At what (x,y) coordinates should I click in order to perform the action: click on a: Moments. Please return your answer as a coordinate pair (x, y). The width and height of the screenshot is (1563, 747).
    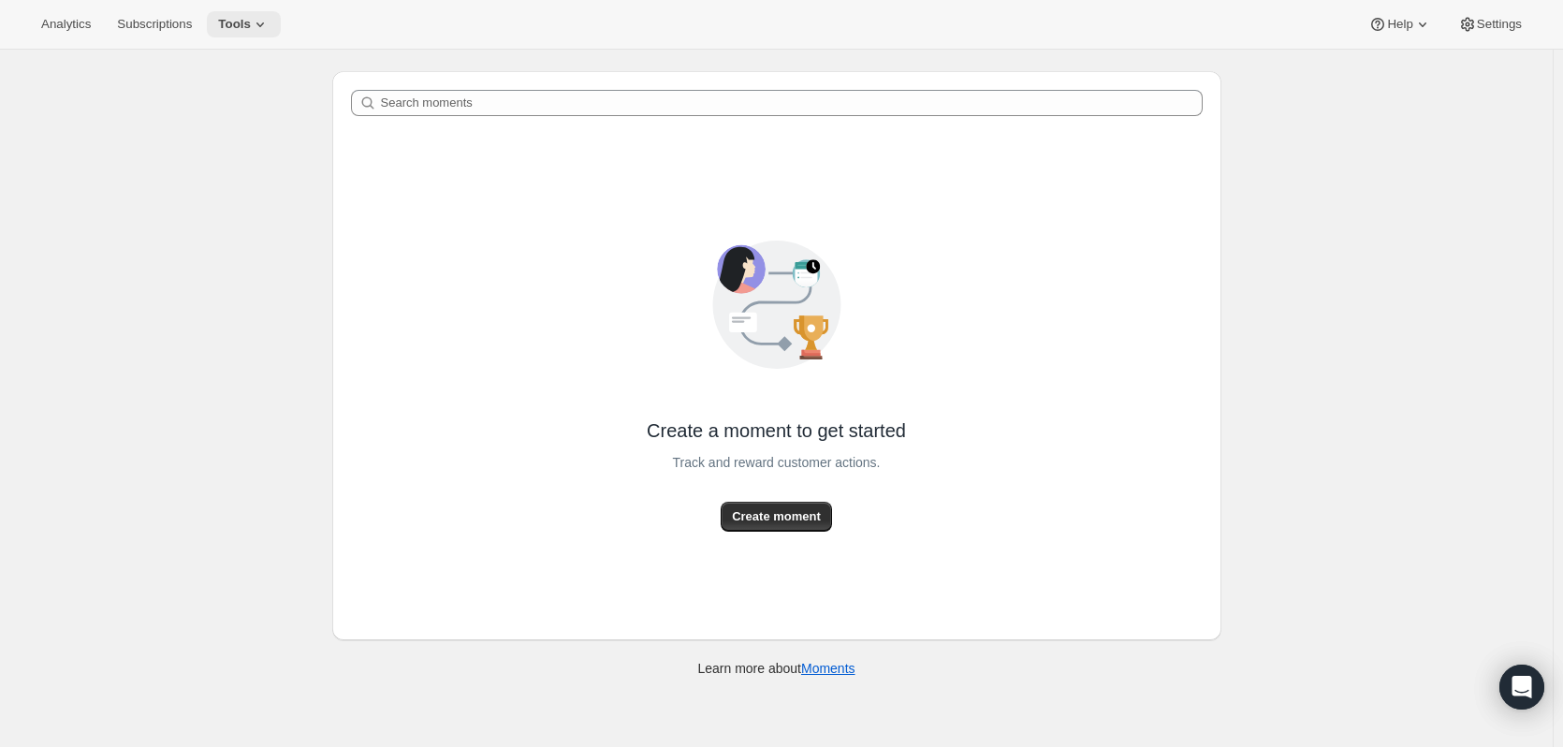
    Looking at the image, I should click on (828, 668).